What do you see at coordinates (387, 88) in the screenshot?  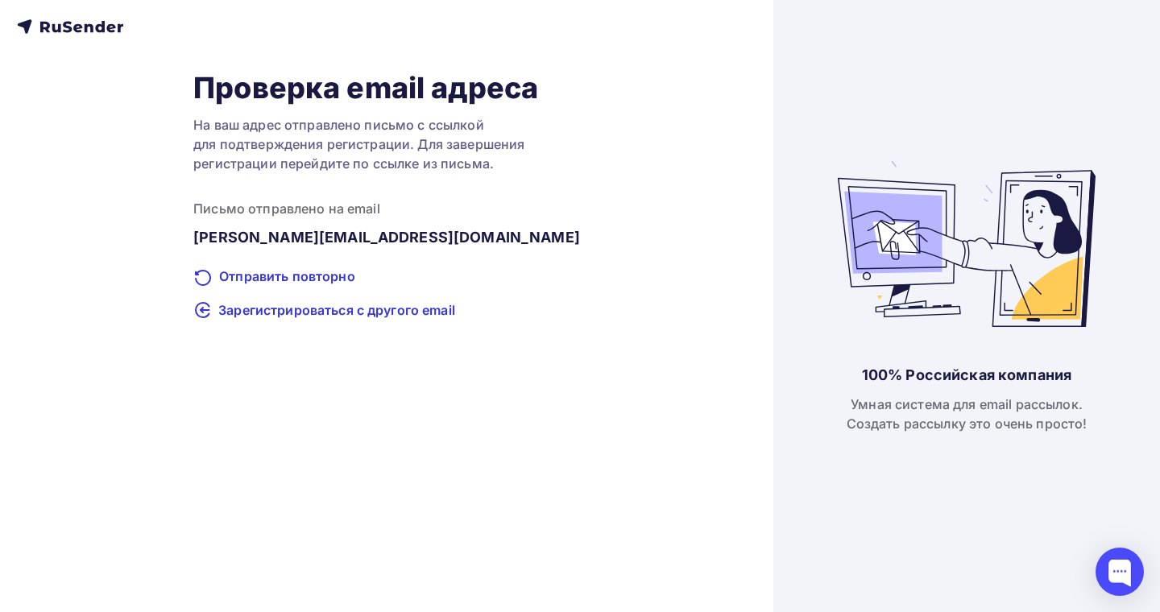 I see `h1: Проверка email адреса` at bounding box center [387, 88].